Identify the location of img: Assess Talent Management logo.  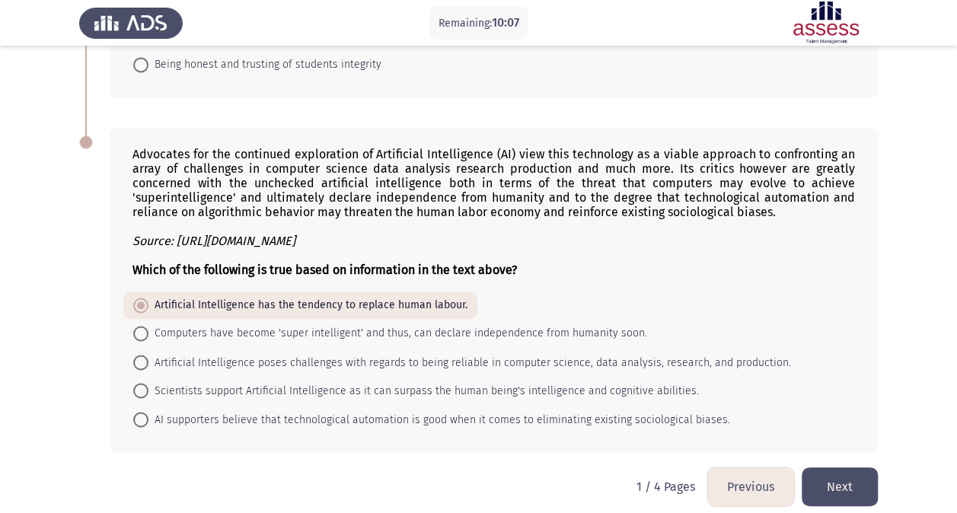
(131, 23).